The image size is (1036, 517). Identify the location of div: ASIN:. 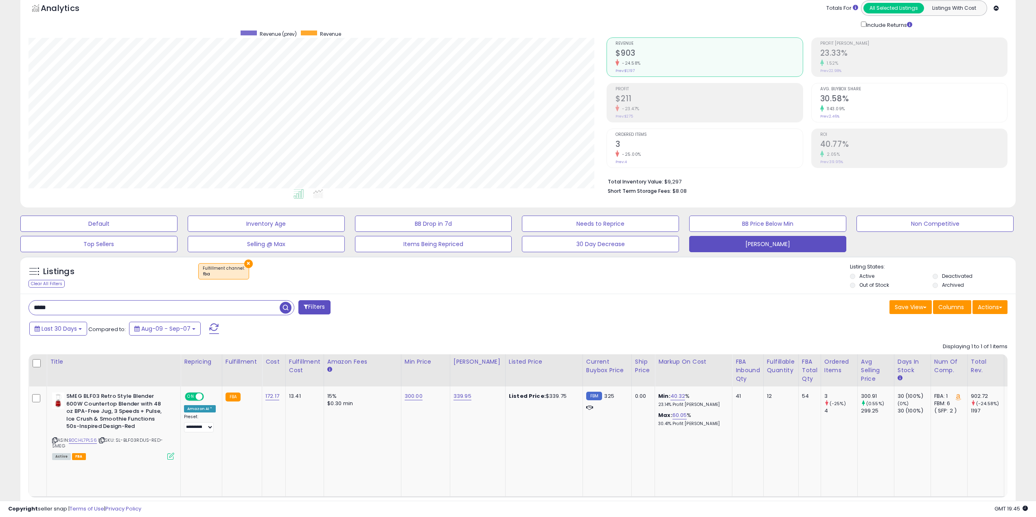
(113, 426).